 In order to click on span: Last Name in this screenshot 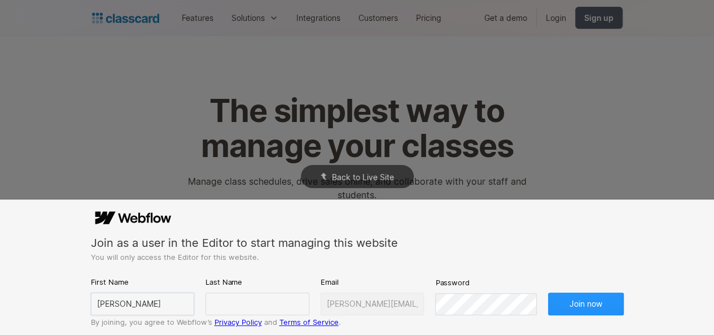, I will do `click(224, 282)`.